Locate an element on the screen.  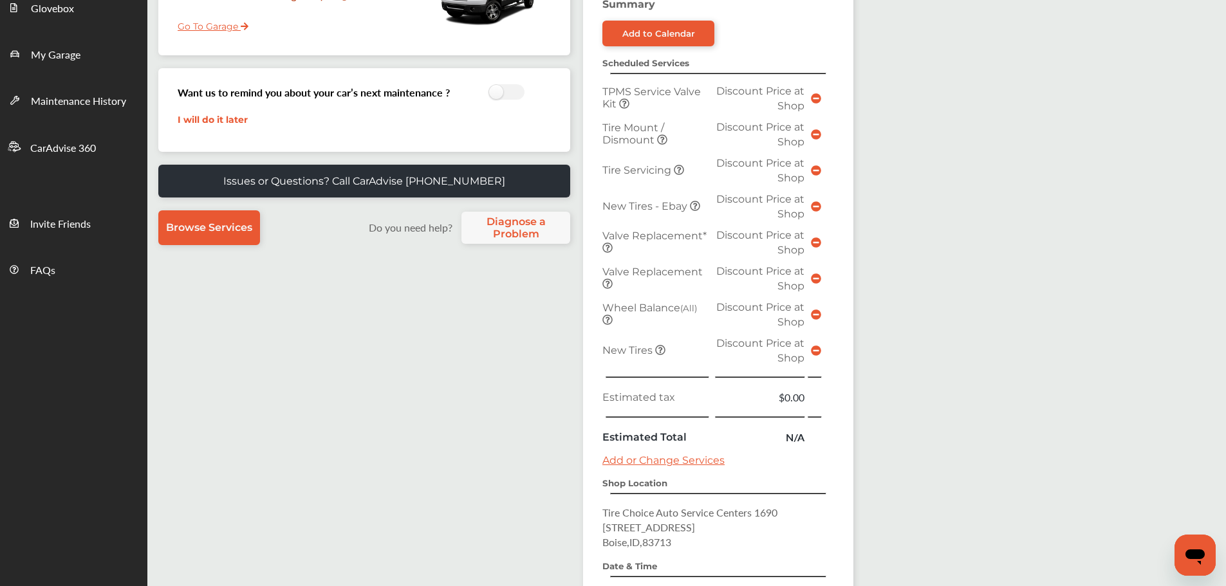
span: Invite Friends is located at coordinates (60, 225).